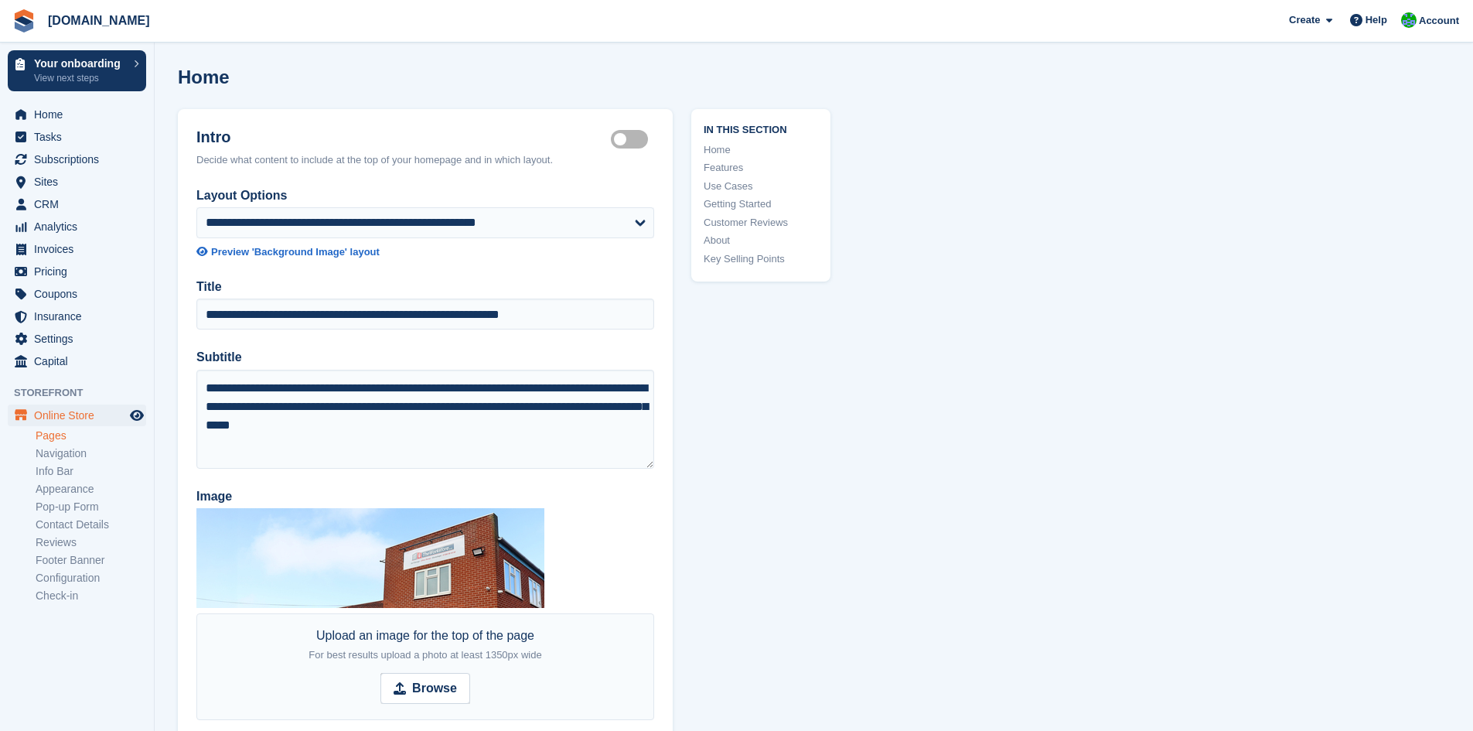 This screenshot has height=731, width=1473. I want to click on h1: Home, so click(203, 77).